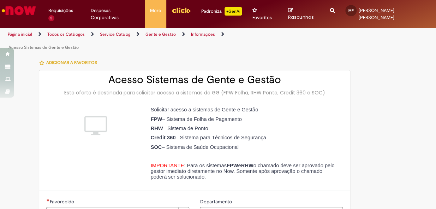 This screenshot has height=209, width=436. I want to click on p: +GenAi, so click(233, 11).